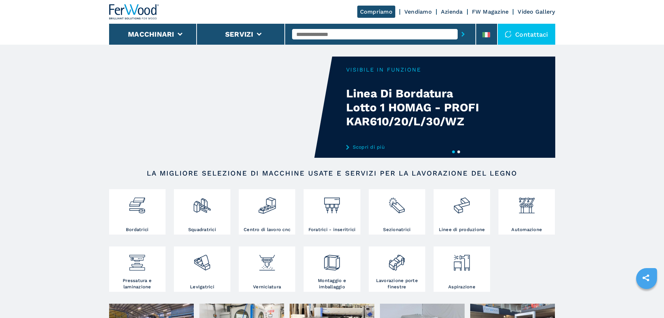 The height and width of the screenshot is (318, 664). What do you see at coordinates (459, 152) in the screenshot?
I see `button: 2` at bounding box center [459, 152].